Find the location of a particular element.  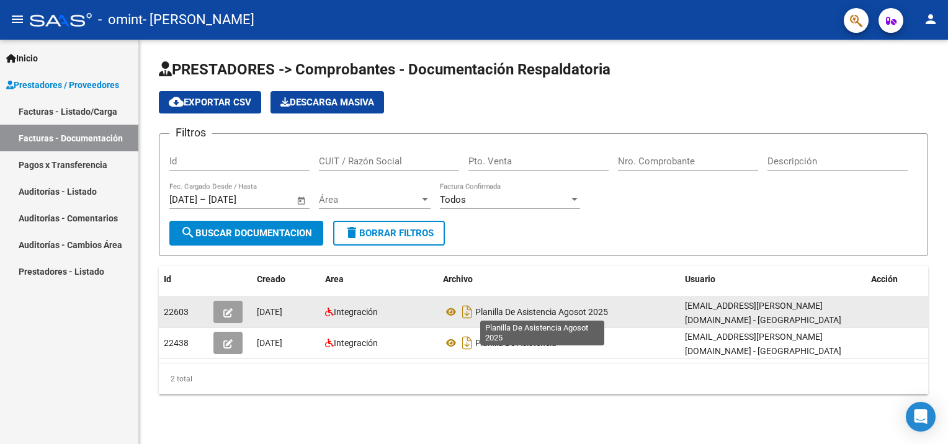

mat-icon: delete is located at coordinates (352, 233).